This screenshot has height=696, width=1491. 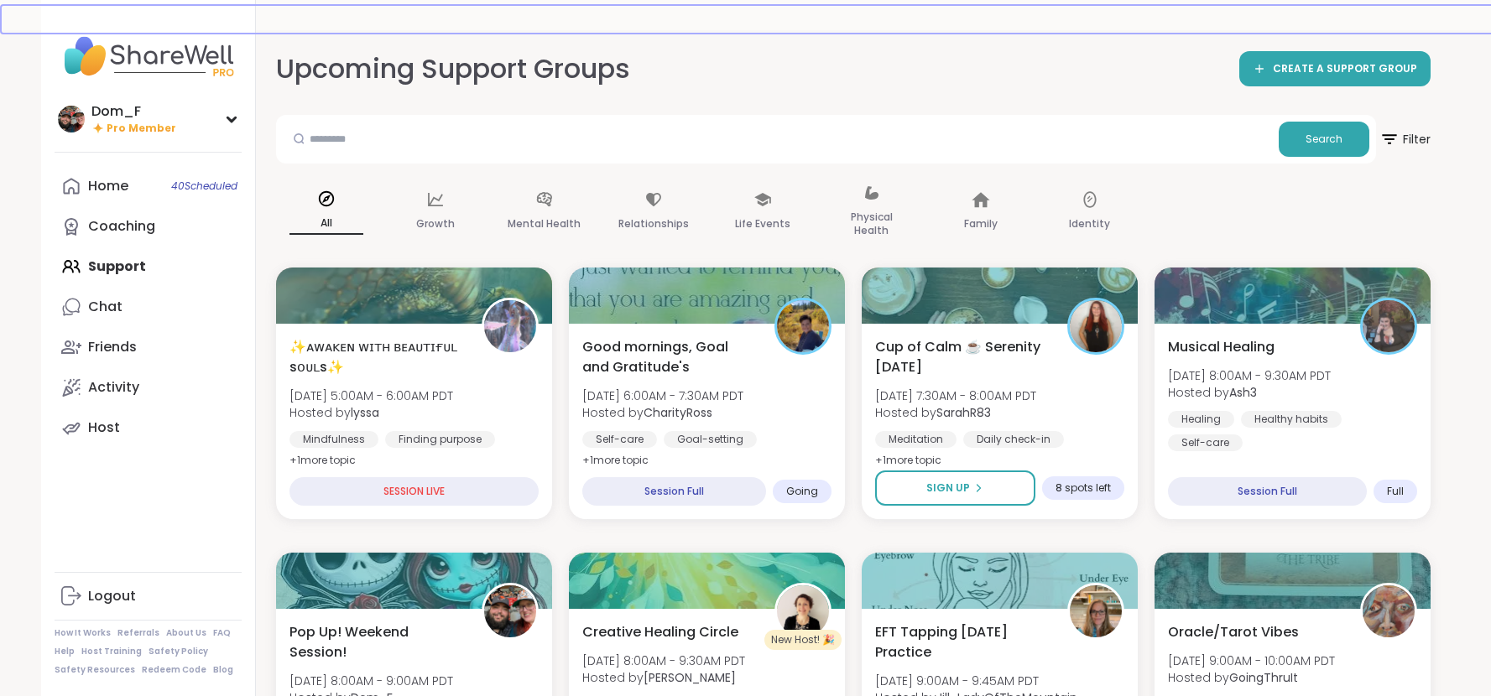 I want to click on span: Going, so click(x=802, y=492).